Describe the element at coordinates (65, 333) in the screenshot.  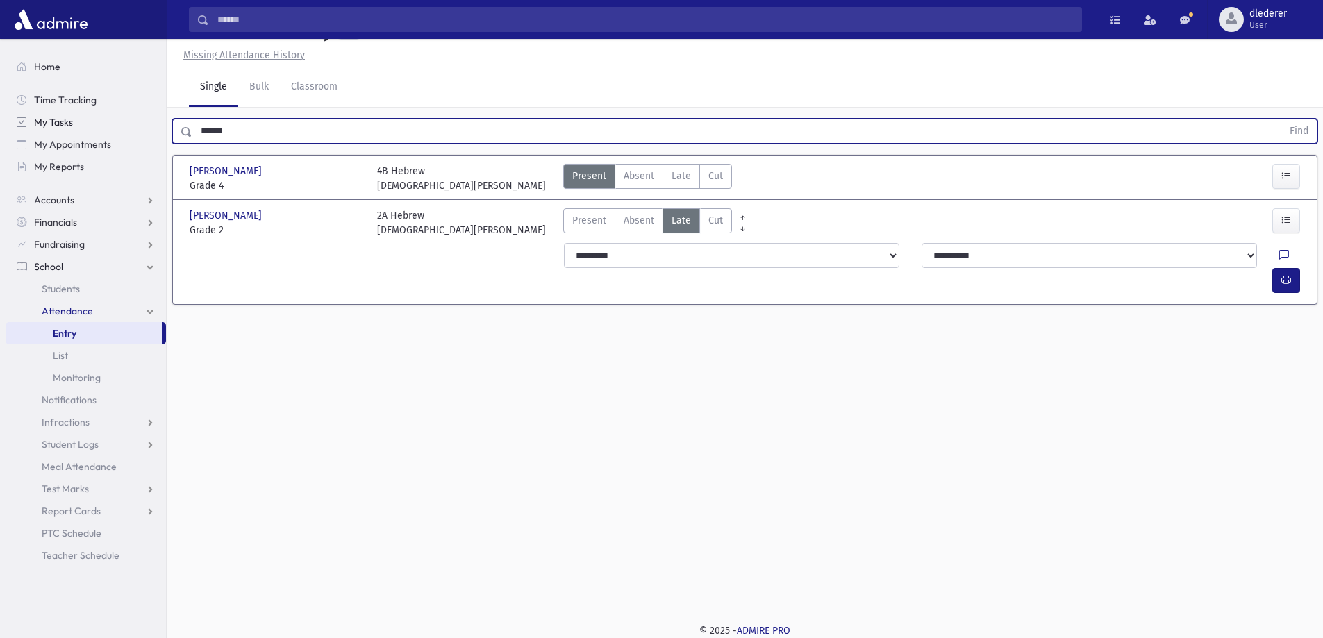
I see `span: Entry` at that location.